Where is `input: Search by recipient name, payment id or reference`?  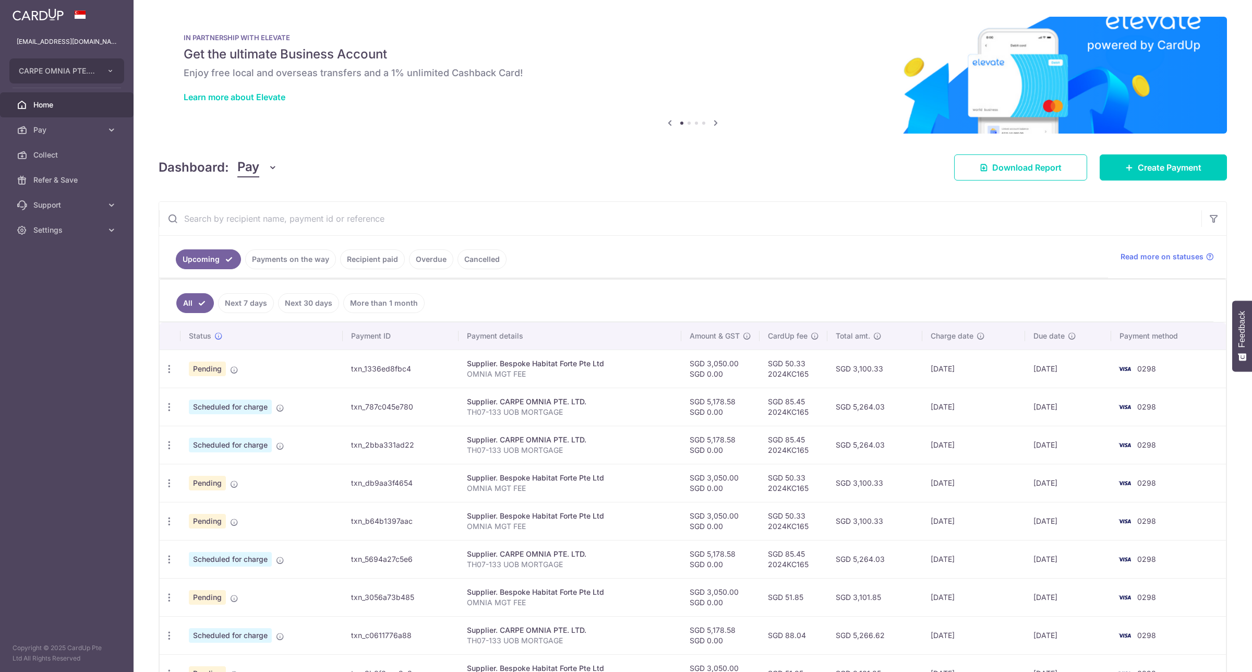 input: Search by recipient name, payment id or reference is located at coordinates (680, 219).